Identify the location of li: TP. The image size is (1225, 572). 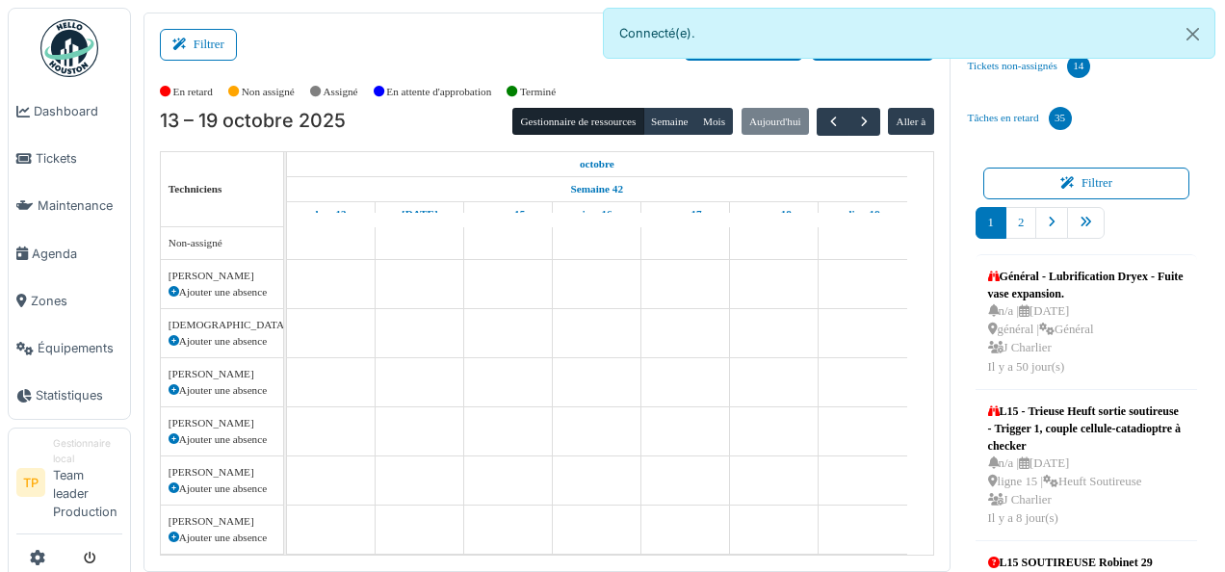
(31, 482).